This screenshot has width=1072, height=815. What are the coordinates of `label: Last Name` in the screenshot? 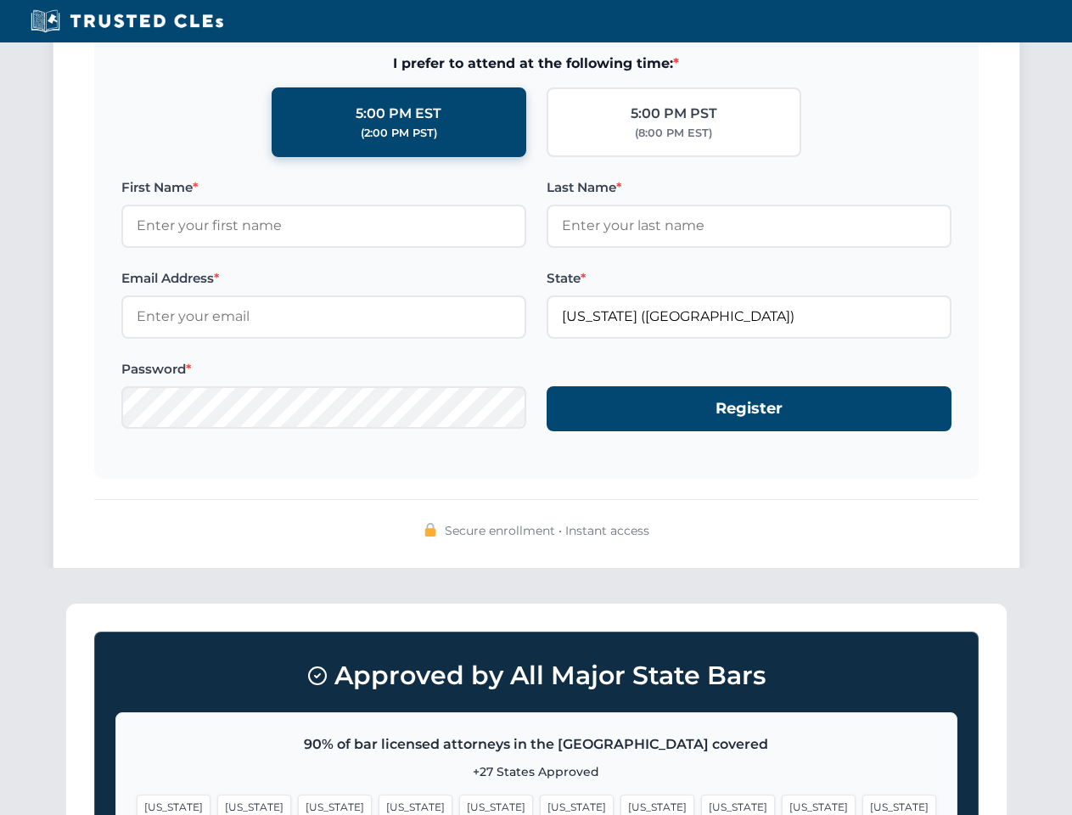 It's located at (749, 188).